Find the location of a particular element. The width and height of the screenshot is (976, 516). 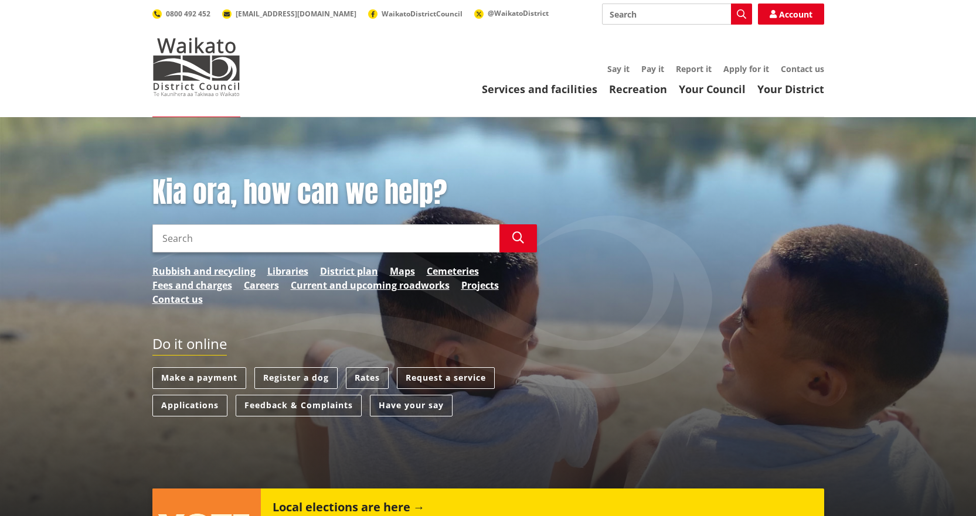

a: Make a payment is located at coordinates (199, 378).